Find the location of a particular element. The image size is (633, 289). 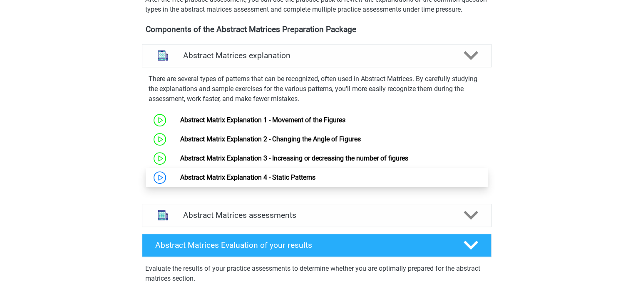

a: explanation Abstract Matrices explanation is located at coordinates (317, 56).